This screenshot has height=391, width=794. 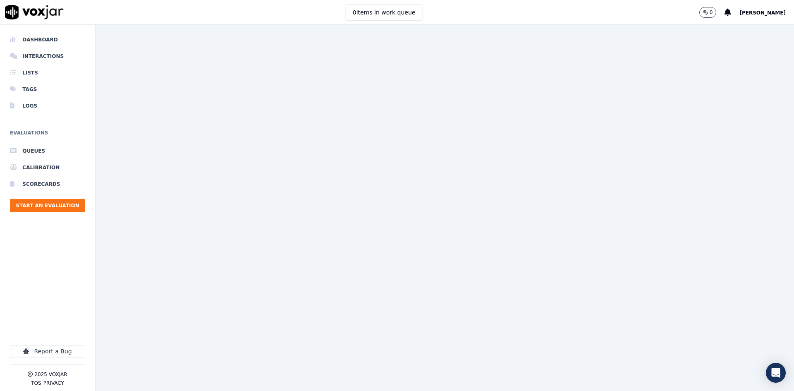 I want to click on li: Scorecards, so click(x=48, y=184).